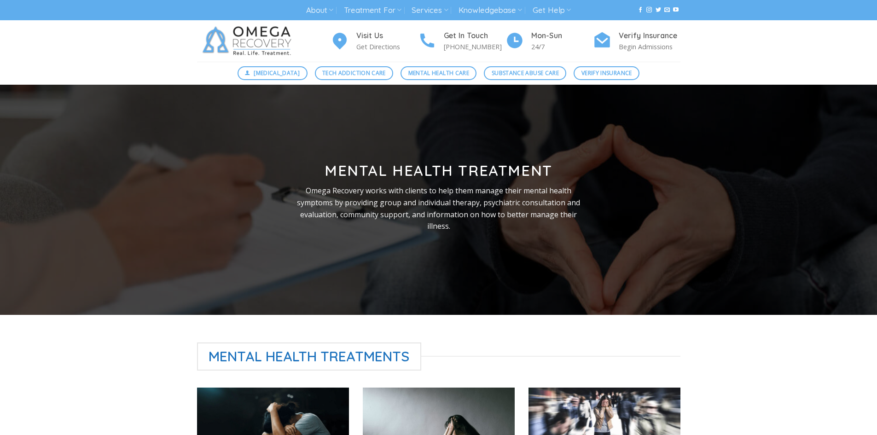 The width and height of the screenshot is (877, 435). I want to click on a: About, so click(320, 10).